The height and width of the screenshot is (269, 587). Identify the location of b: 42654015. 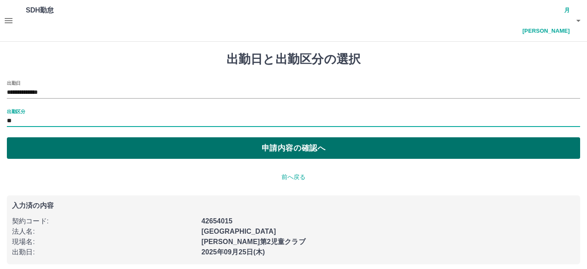
(217, 221).